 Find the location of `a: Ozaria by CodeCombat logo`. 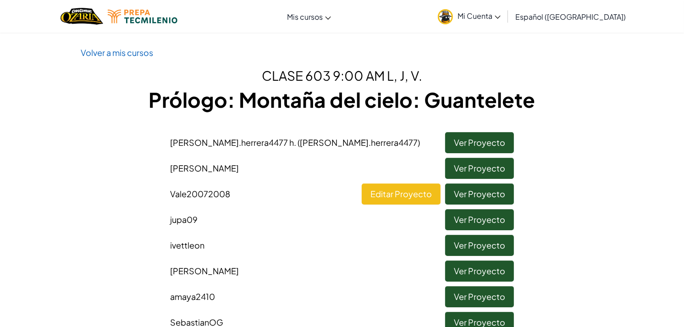

a: Ozaria by CodeCombat logo is located at coordinates (82, 16).